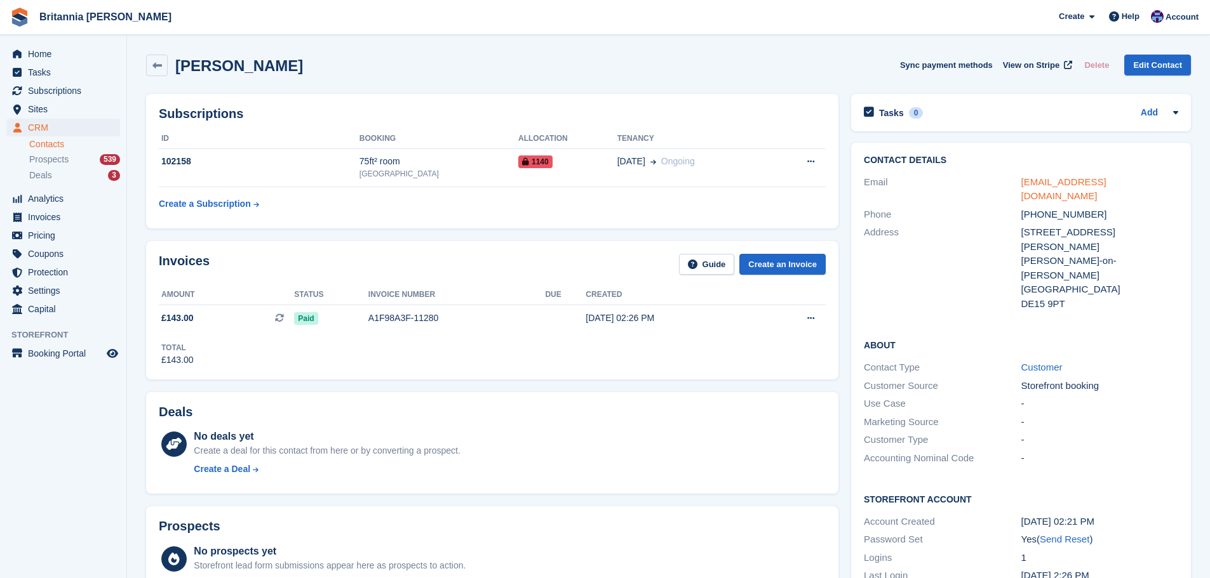 Image resolution: width=1210 pixels, height=578 pixels. Describe the element at coordinates (326, 437) in the screenshot. I see `div: No deals yet` at that location.